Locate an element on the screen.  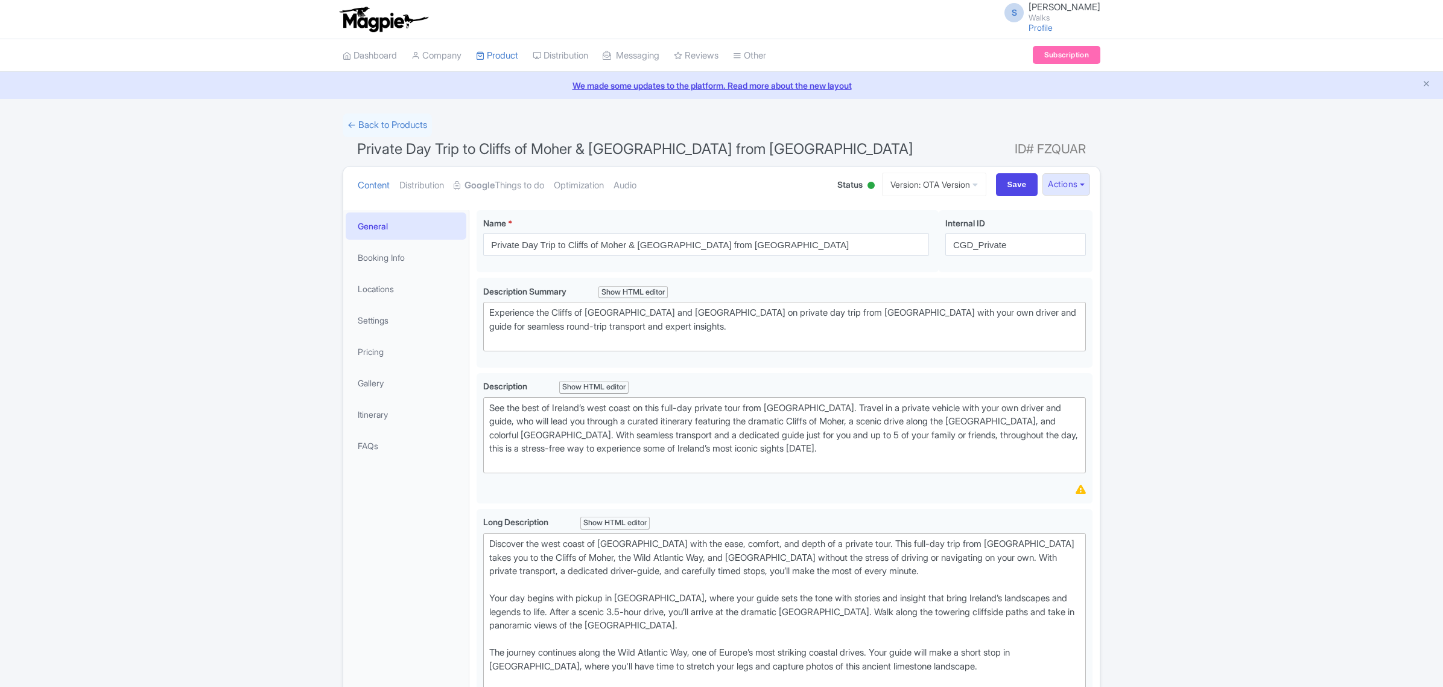
button: Close announcement is located at coordinates (1426, 84).